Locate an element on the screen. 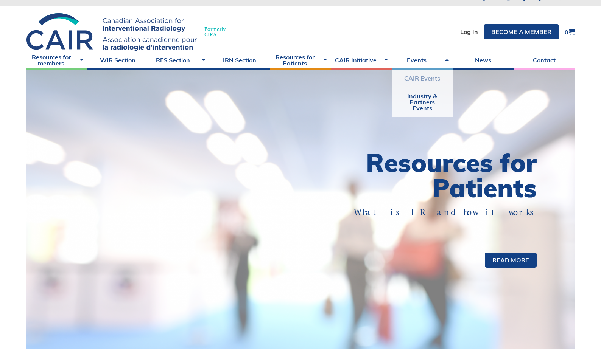 The image size is (601, 358). a: CAIR Initiative is located at coordinates (361, 60).